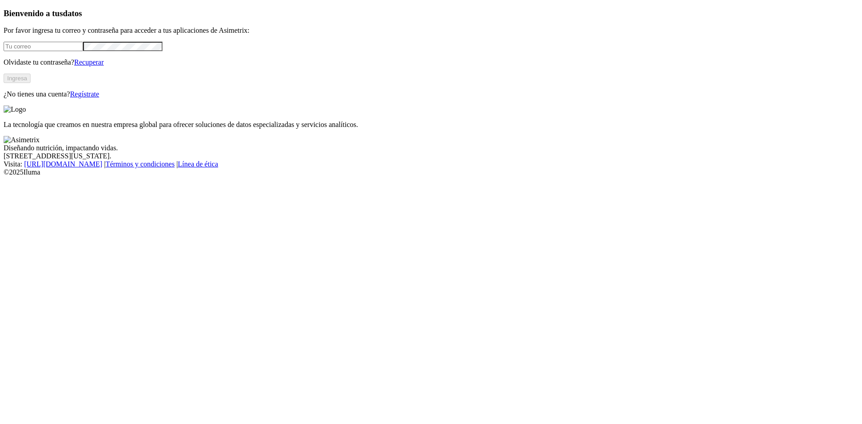 The width and height of the screenshot is (862, 424). I want to click on button: Ingresa, so click(17, 78).